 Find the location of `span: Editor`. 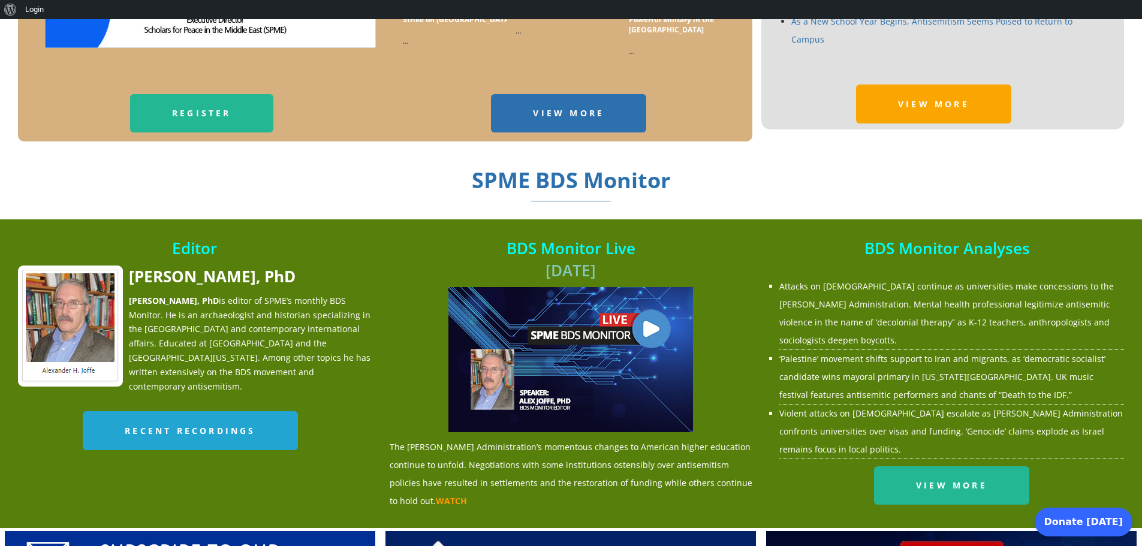

span: Editor is located at coordinates (194, 248).